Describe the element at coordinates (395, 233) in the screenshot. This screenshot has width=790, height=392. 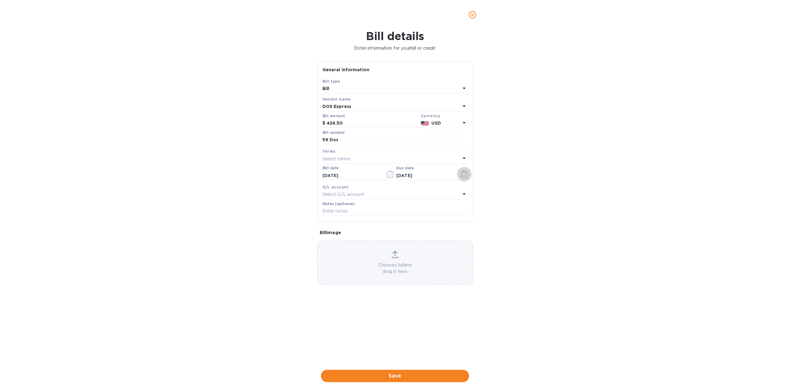
I see `p: Bill image` at that location.